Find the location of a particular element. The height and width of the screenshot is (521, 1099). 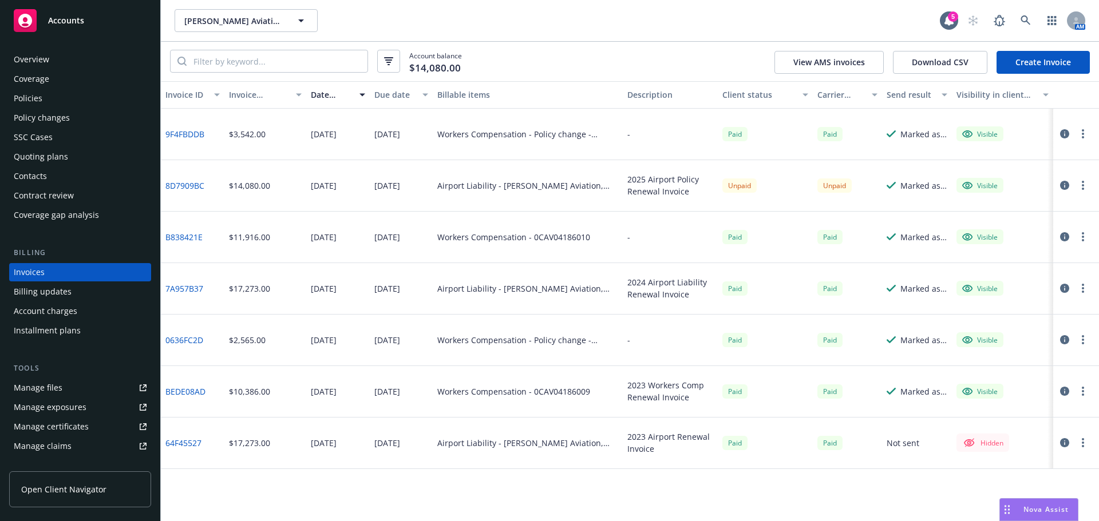

div: Date issued is located at coordinates (331, 94).